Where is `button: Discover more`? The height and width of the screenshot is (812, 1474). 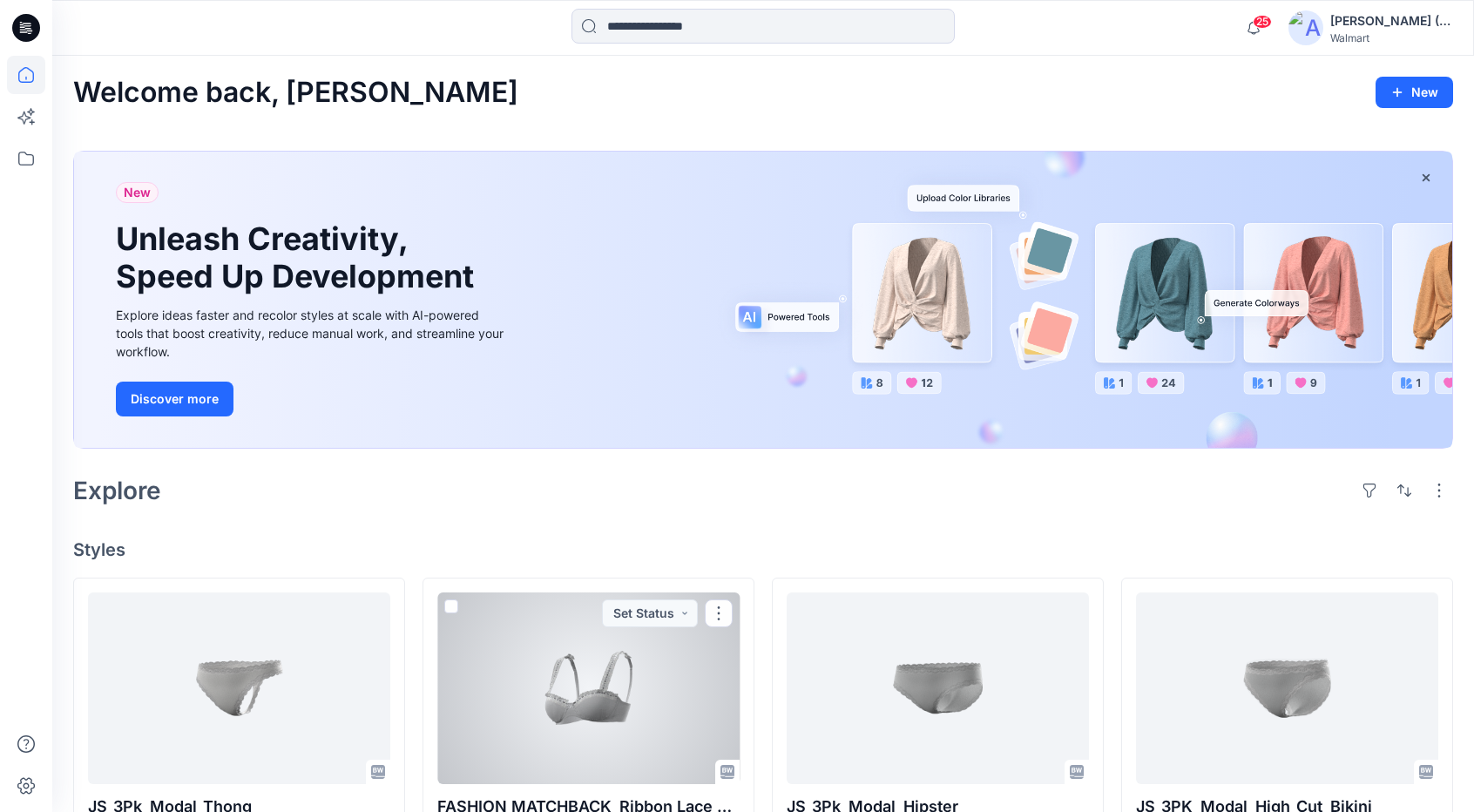
button: Discover more is located at coordinates (174, 399).